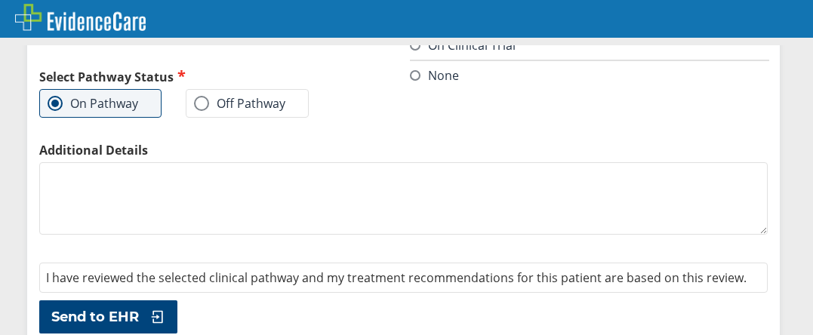 Image resolution: width=813 pixels, height=335 pixels. I want to click on span: I have reviewed the selected clinical pathway and my treatment recommendations for this patient a..., so click(396, 278).